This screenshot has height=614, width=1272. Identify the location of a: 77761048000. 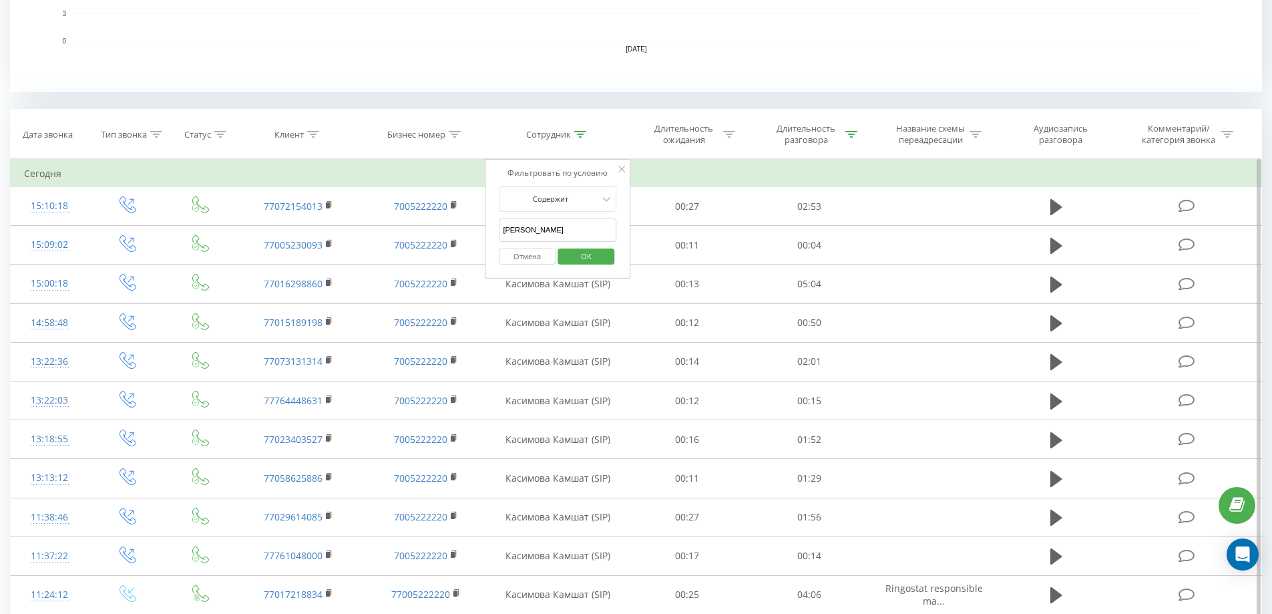
(293, 555).